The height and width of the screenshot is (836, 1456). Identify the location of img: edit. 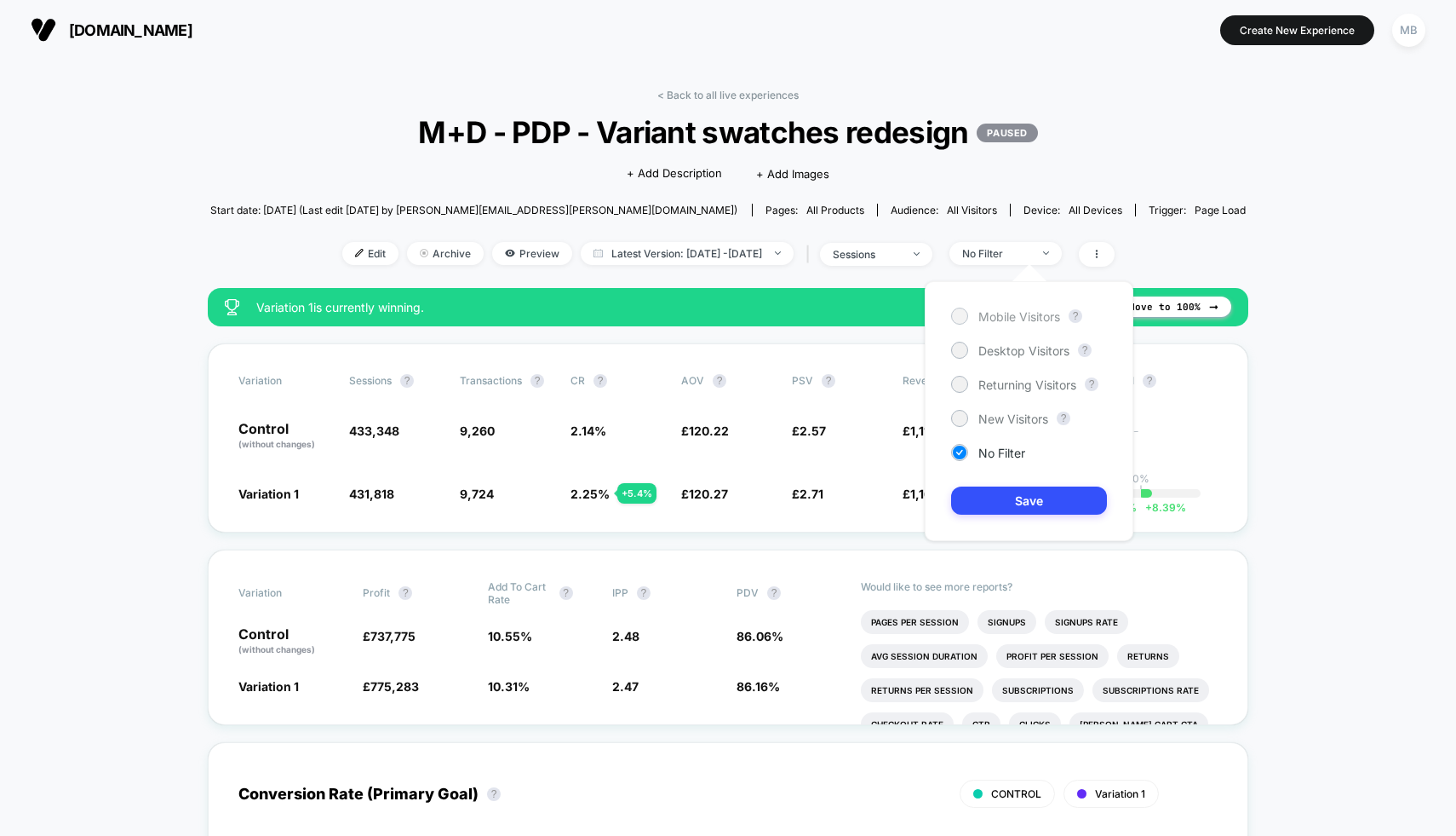
(360, 253).